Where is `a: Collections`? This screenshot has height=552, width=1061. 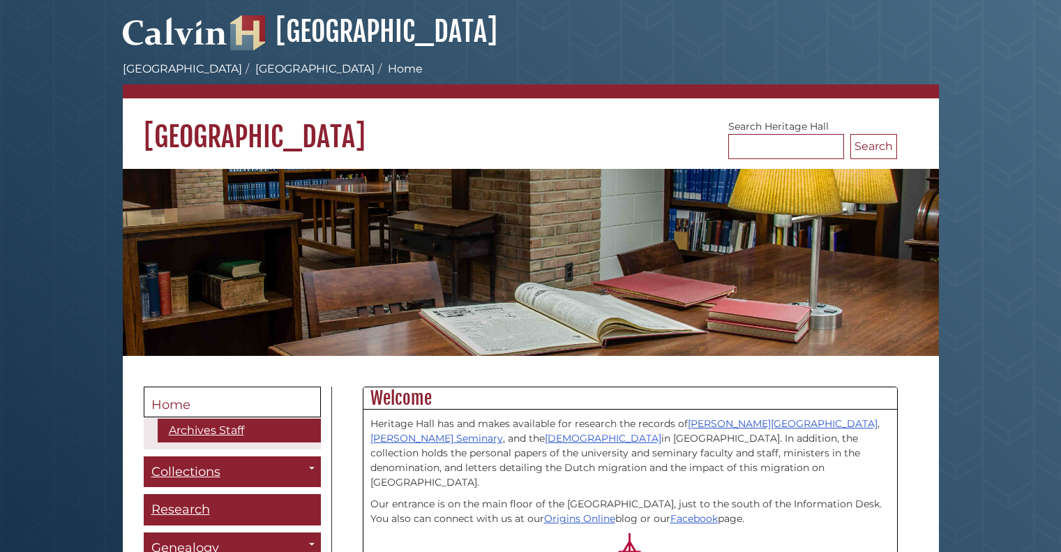 a: Collections is located at coordinates (232, 471).